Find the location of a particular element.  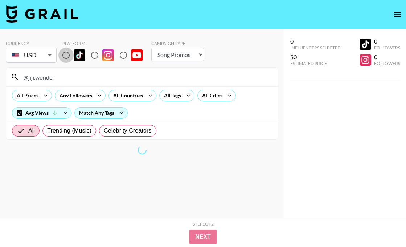

button: Next is located at coordinates (203, 237).